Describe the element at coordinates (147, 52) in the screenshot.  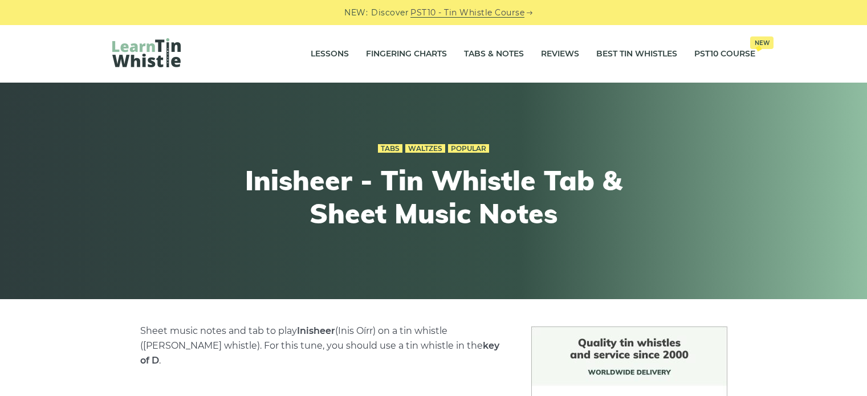
I see `img: LearnTinWhistle.com` at that location.